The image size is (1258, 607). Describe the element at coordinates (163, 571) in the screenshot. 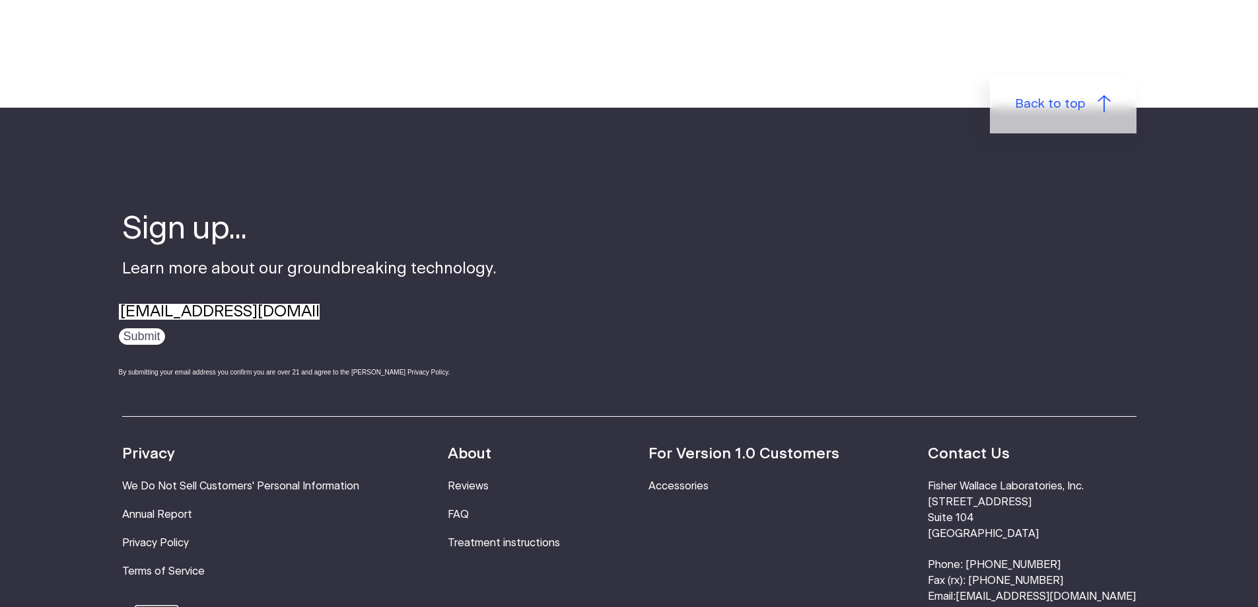

I see `a: Terms of Service` at that location.